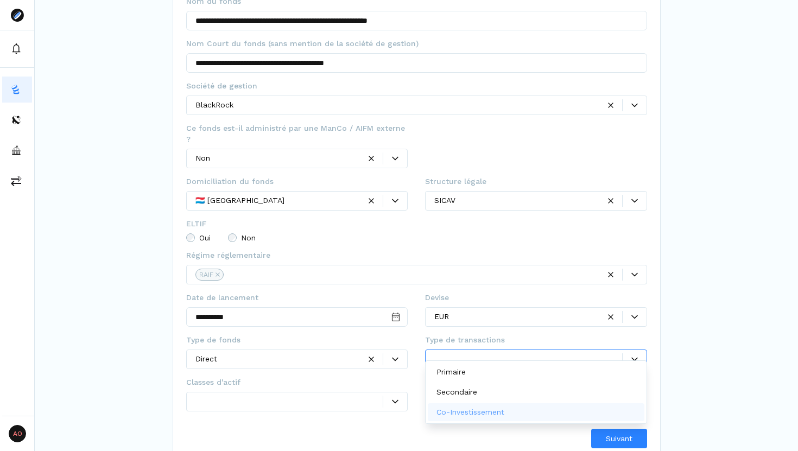  I want to click on span: Oui, so click(205, 238).